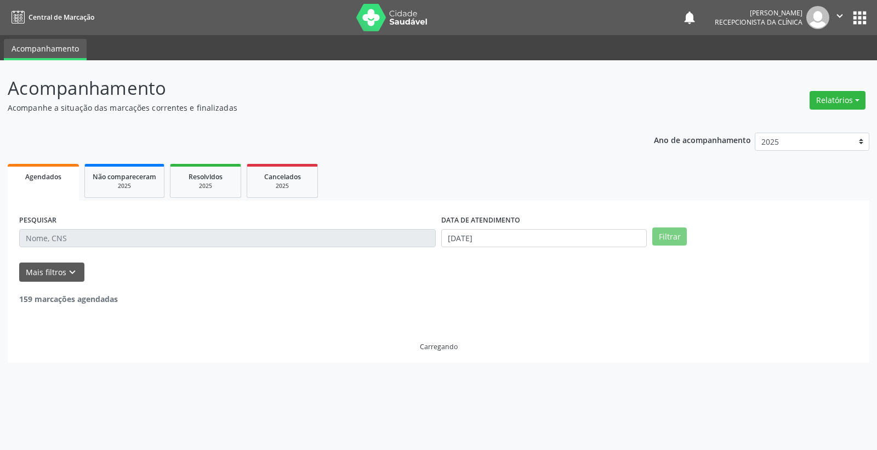  What do you see at coordinates (309, 88) in the screenshot?
I see `p: Acompanhamento` at bounding box center [309, 88].